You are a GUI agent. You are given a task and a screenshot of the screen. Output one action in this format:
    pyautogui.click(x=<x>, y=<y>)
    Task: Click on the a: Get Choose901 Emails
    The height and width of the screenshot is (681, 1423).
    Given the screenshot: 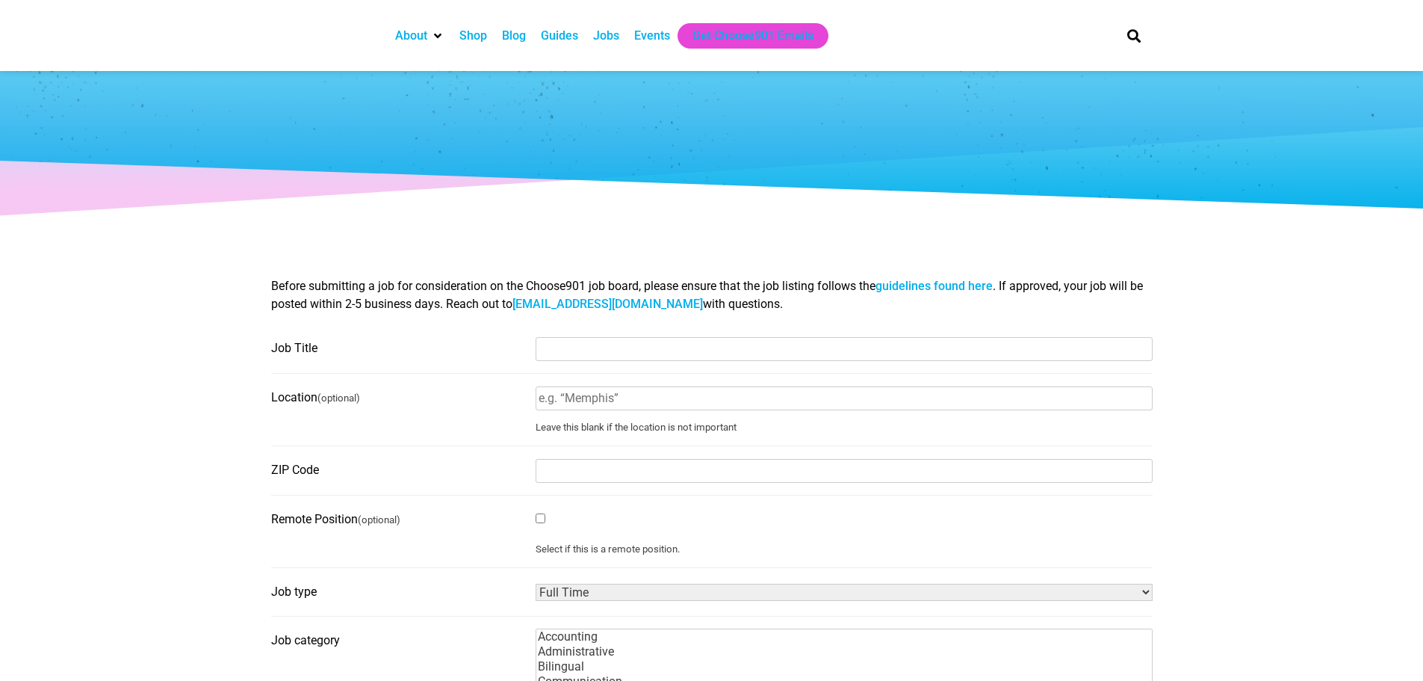 What is the action you would take?
    pyautogui.click(x=753, y=36)
    